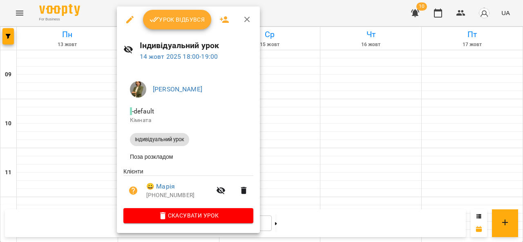 This screenshot has width=523, height=242. What do you see at coordinates (177, 20) in the screenshot?
I see `button: Урок відбувся` at bounding box center [177, 20].